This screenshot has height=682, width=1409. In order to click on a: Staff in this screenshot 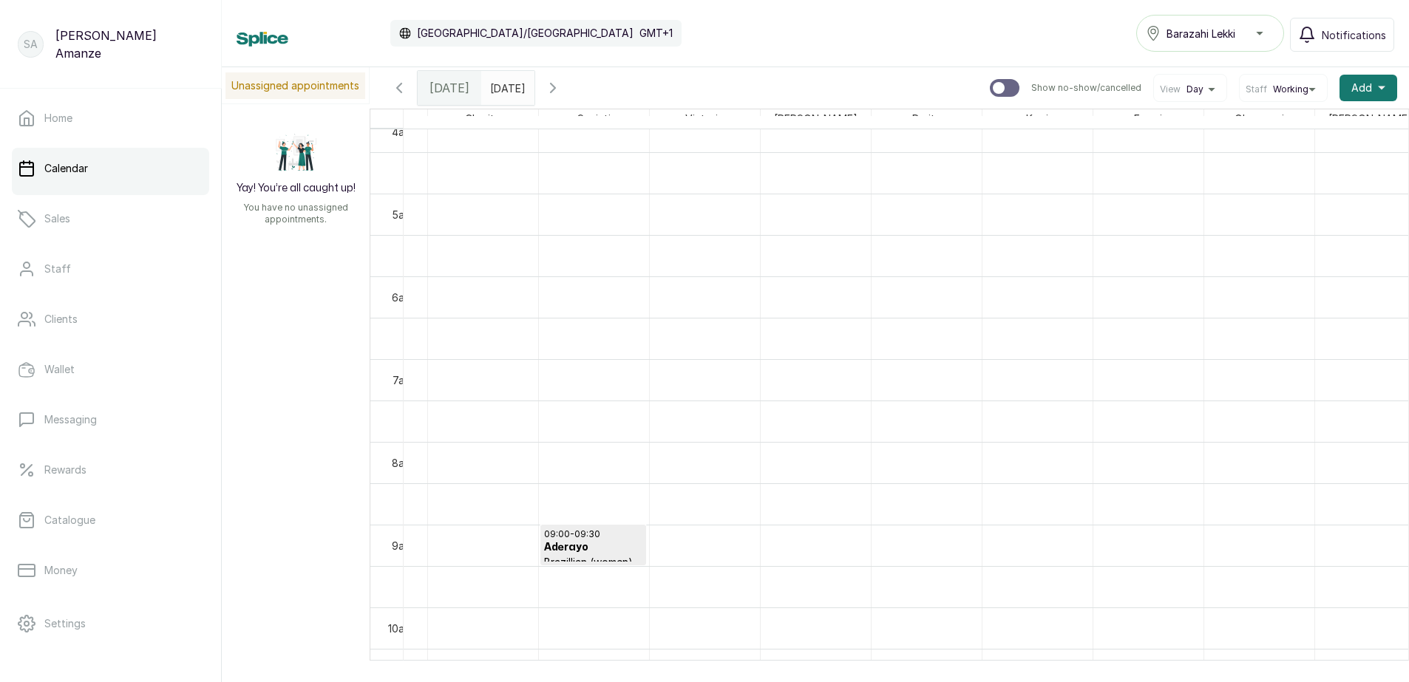, I will do `click(110, 269)`.